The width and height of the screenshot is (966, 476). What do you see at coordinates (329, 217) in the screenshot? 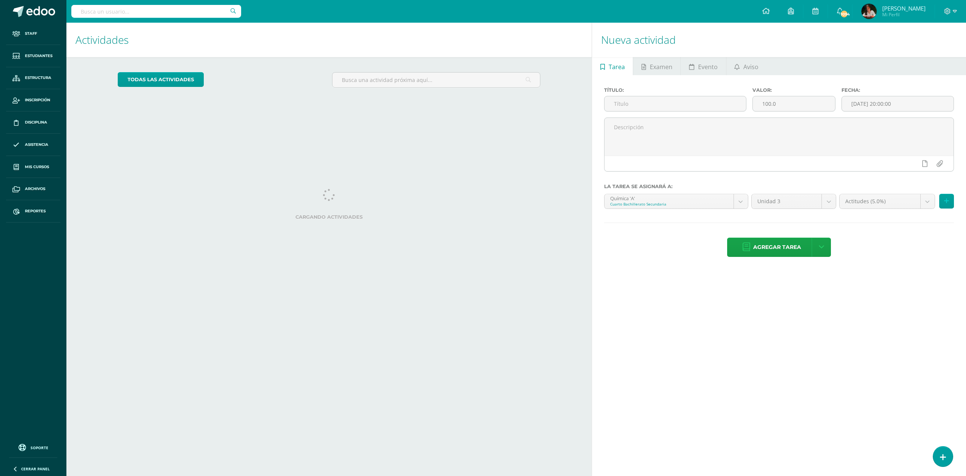
I see `label: Cargando actividades` at bounding box center [329, 217].